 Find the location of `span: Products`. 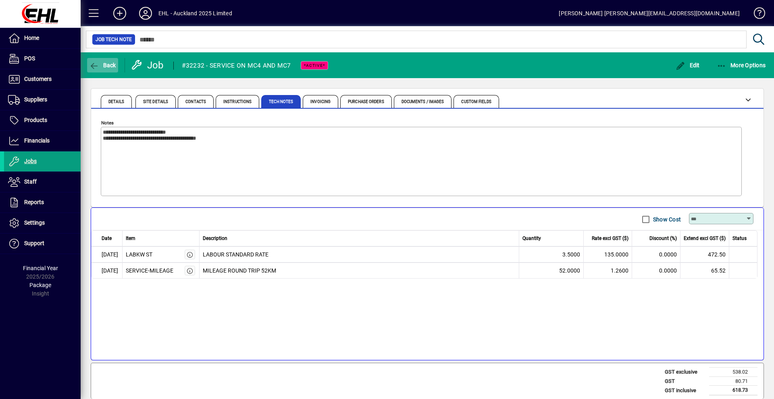

span: Products is located at coordinates (35, 120).